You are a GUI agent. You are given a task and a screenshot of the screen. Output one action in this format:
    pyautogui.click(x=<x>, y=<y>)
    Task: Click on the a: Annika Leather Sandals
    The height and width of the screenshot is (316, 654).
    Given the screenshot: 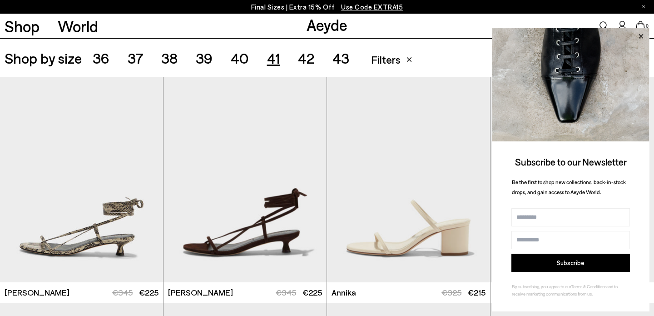 What is the action you would take?
    pyautogui.click(x=572, y=179)
    